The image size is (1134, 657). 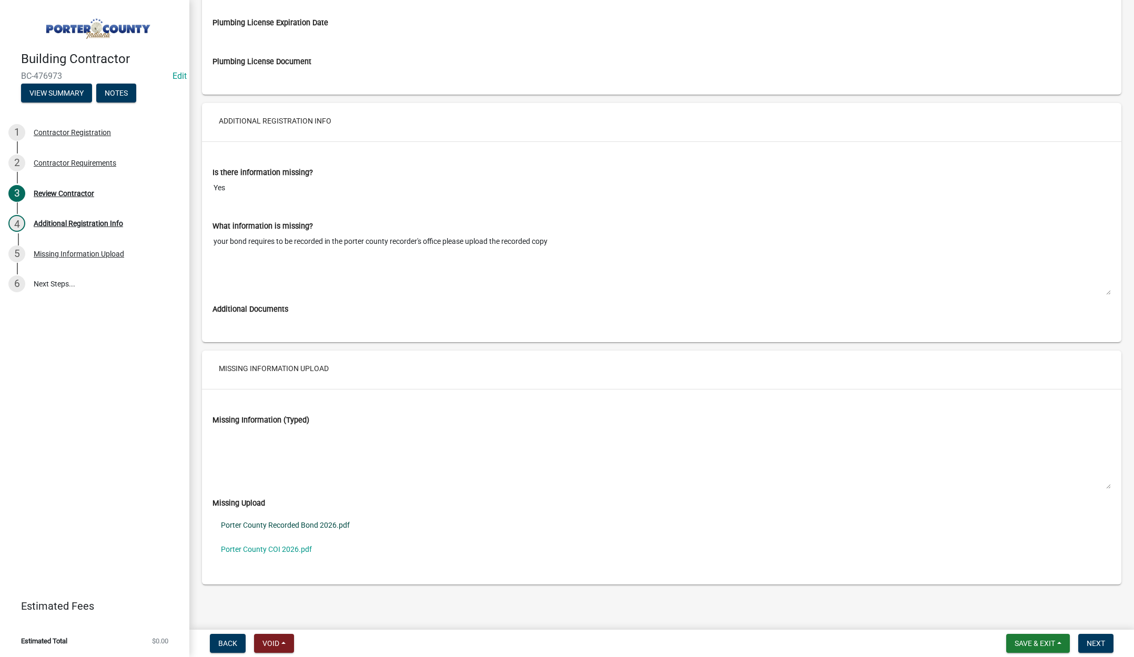 I want to click on span: Save & Exit, so click(x=1035, y=644).